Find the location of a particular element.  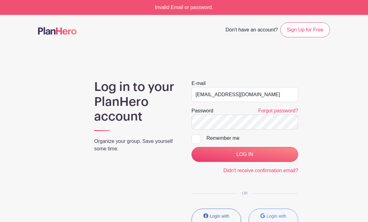

a: Didn't receive confirmation email? is located at coordinates (261, 170).